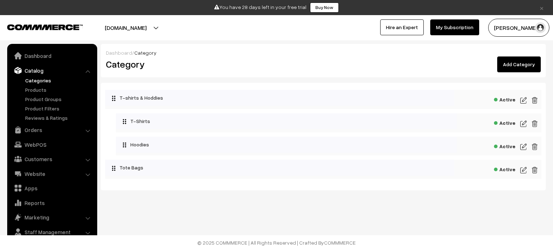  What do you see at coordinates (52, 232) in the screenshot?
I see `a: Staff Management` at bounding box center [52, 232].